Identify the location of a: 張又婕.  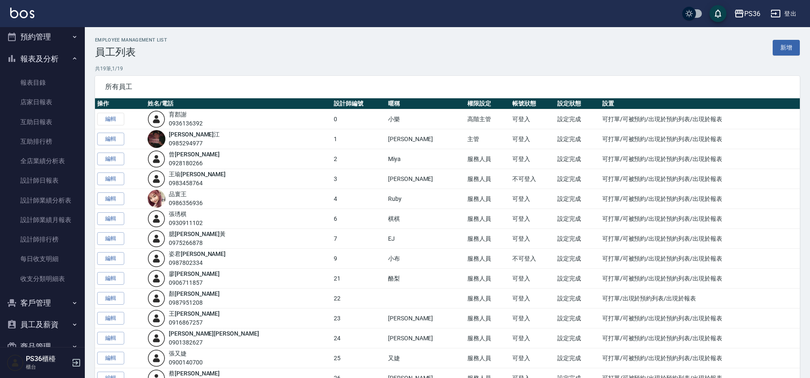
(178, 354).